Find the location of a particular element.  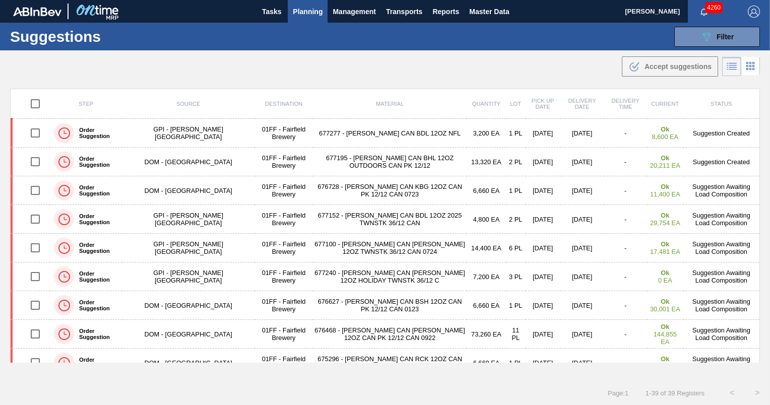

span: Material is located at coordinates (390, 104).